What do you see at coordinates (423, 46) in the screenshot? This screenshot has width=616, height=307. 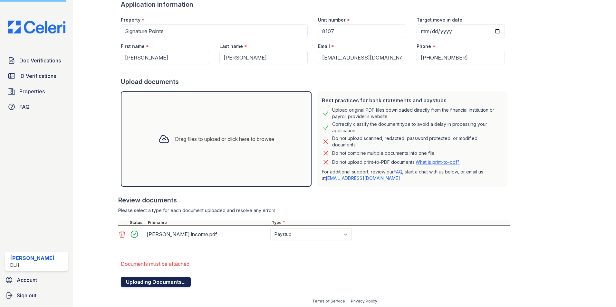 I see `label: Phone` at bounding box center [423, 46].